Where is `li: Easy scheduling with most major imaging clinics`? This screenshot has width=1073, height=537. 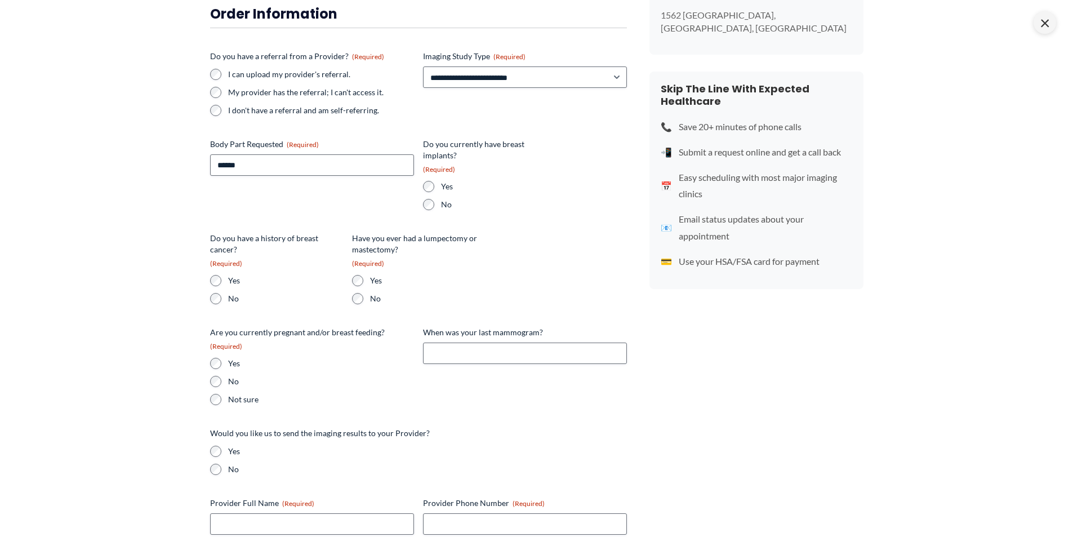 li: Easy scheduling with most major imaging clinics is located at coordinates (757, 185).